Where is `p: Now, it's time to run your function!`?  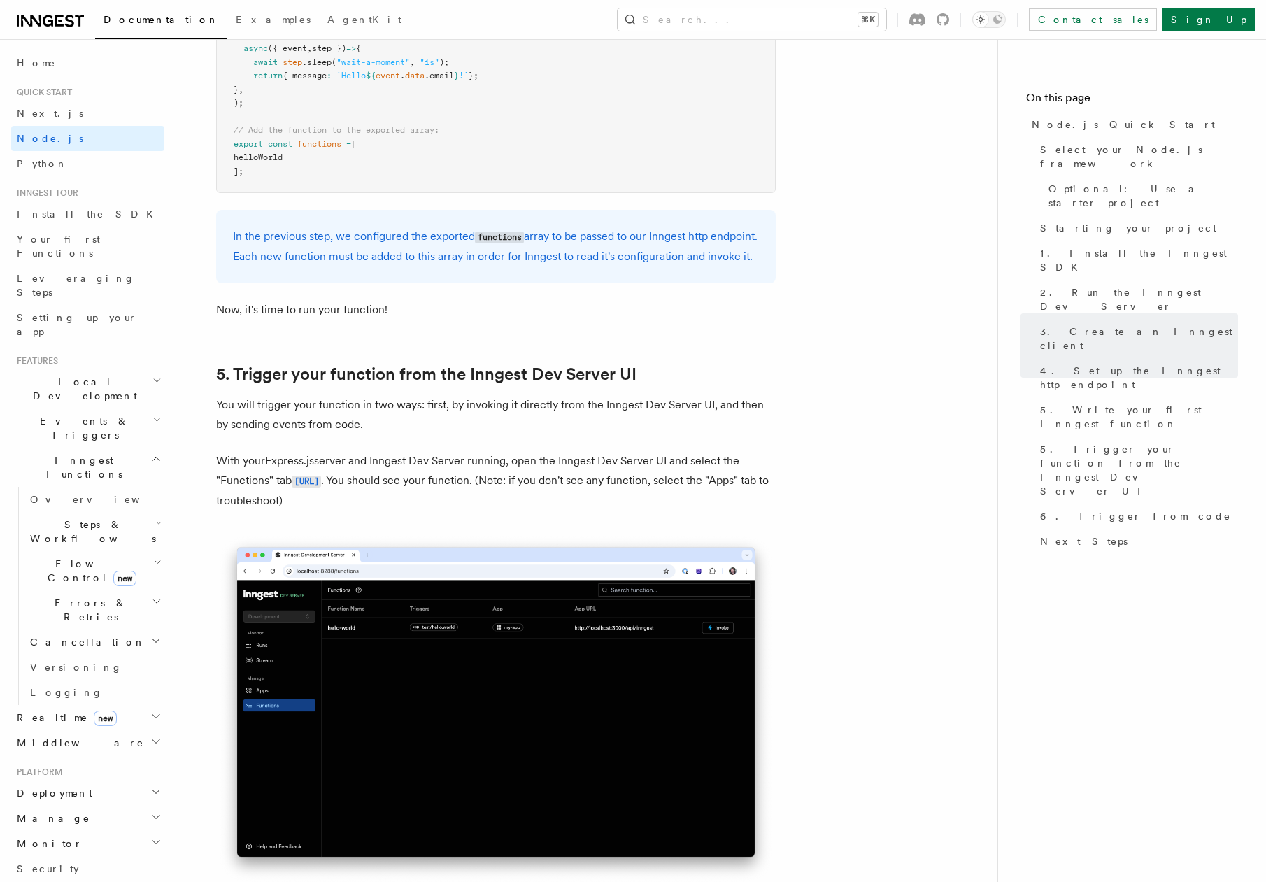 p: Now, it's time to run your function! is located at coordinates (496, 310).